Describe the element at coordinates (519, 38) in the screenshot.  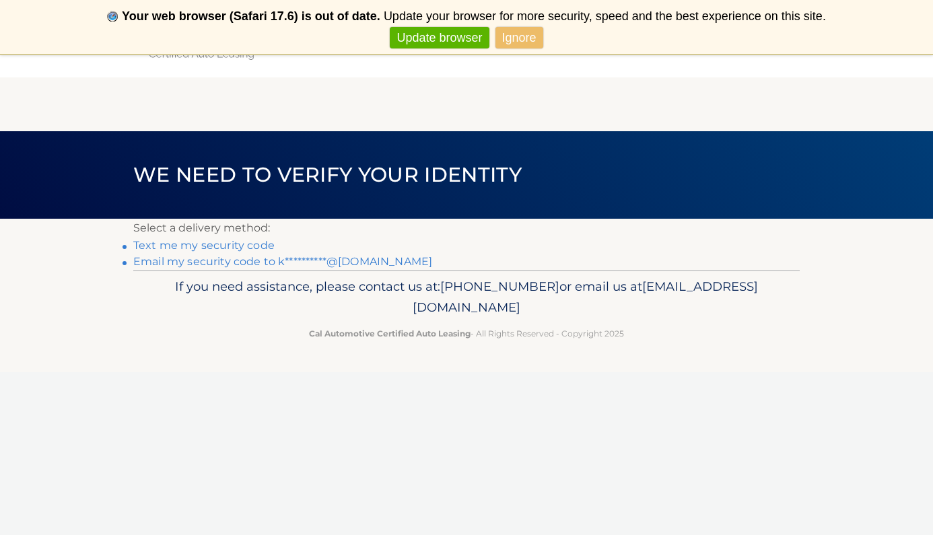
I see `a: Ignore` at that location.